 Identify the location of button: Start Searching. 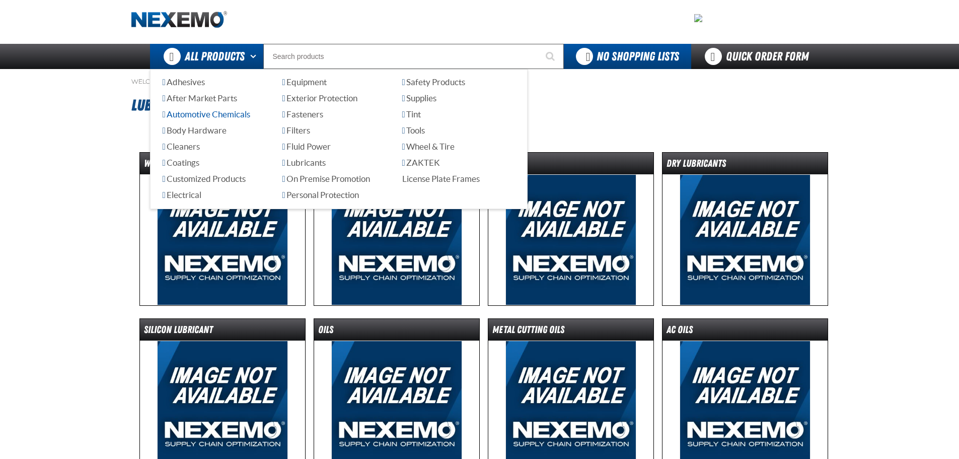
(551, 56).